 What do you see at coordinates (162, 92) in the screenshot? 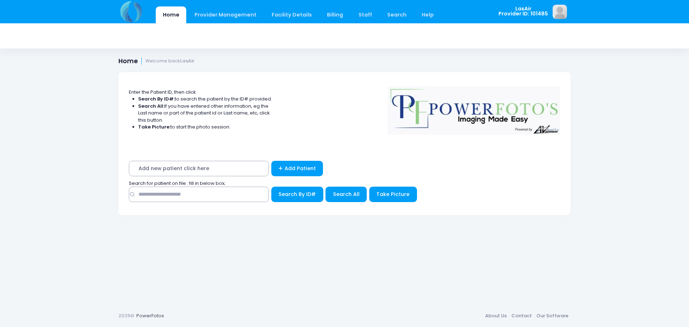
I see `span: Enter the Patient ID, then click` at bounding box center [162, 92].